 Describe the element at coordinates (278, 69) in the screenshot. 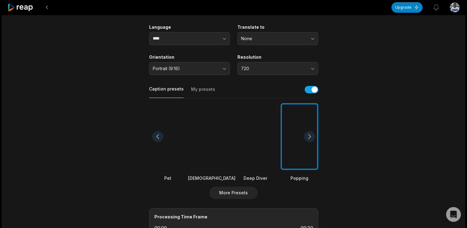

I see `button: 720` at that location.